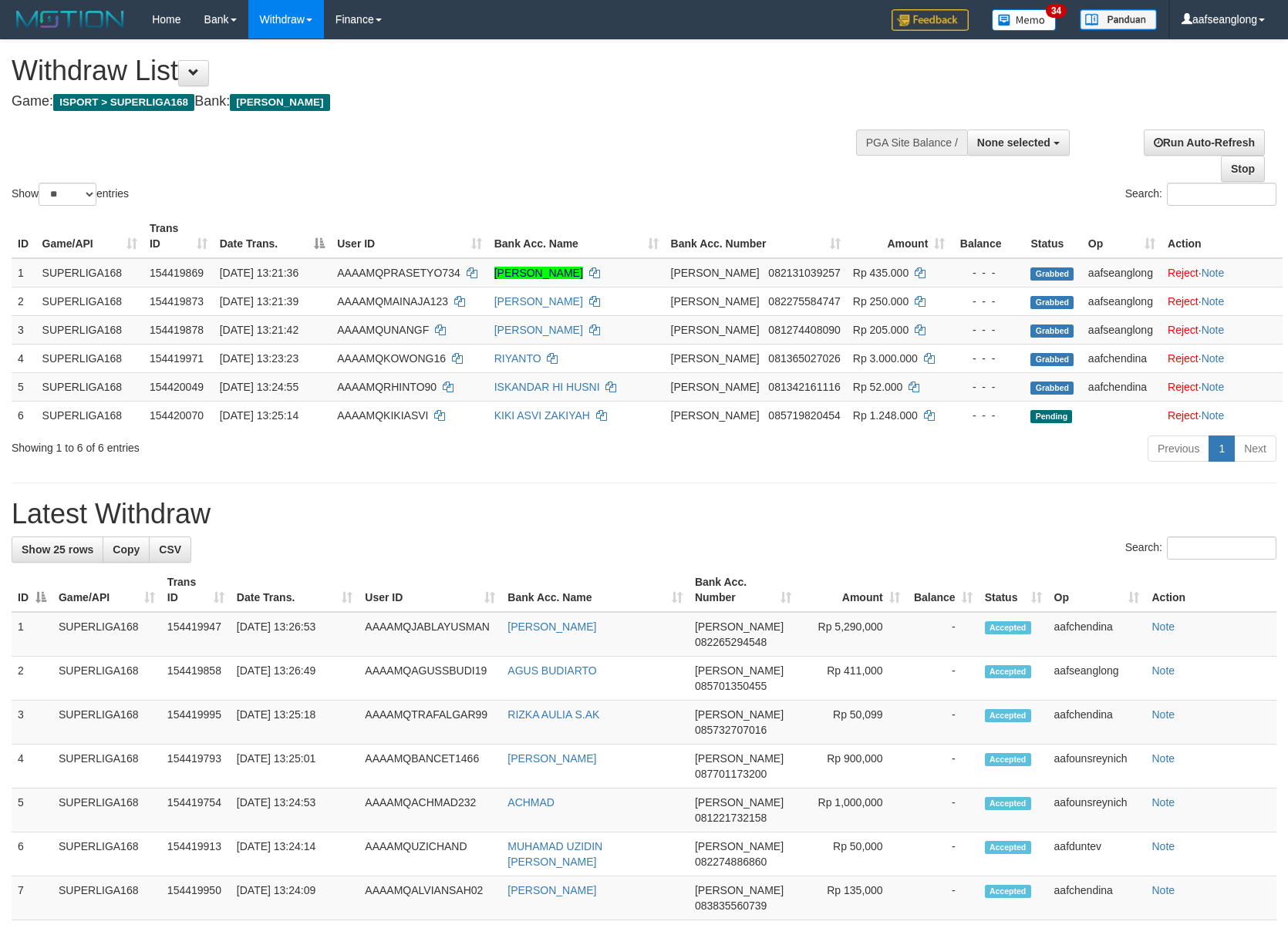  Describe the element at coordinates (429, 899) in the screenshot. I see `td: AAAAMQALVIANSAH02` at that location.